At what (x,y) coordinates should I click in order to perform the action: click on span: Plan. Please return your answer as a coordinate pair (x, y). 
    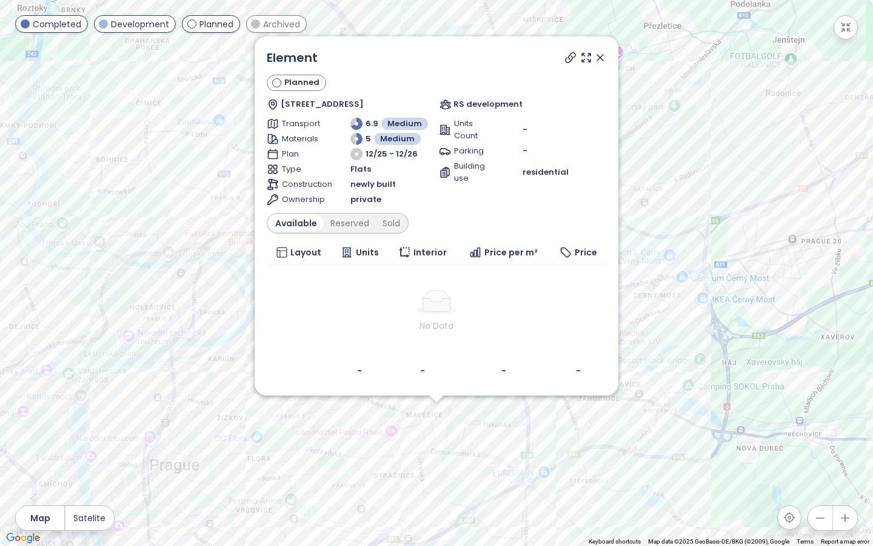
    Looking at the image, I should click on (303, 154).